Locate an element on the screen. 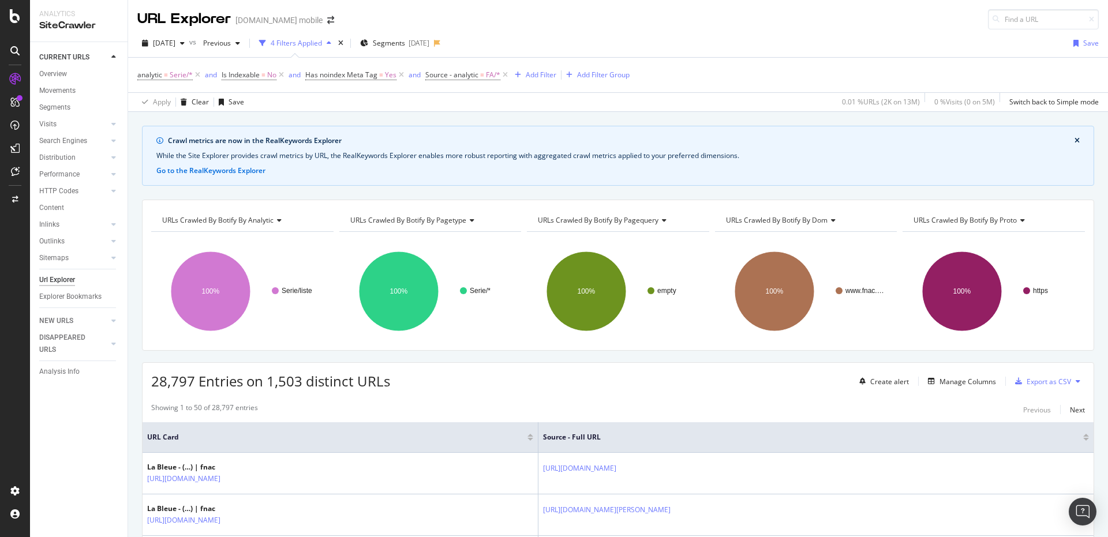 Image resolution: width=1108 pixels, height=537 pixels. div: 0 % Visits ( 0 on 5M ) is located at coordinates (964, 102).